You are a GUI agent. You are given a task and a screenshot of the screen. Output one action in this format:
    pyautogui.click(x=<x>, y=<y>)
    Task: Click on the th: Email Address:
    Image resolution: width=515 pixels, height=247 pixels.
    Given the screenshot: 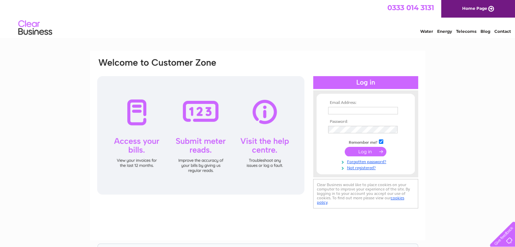 What is the action you would take?
    pyautogui.click(x=366, y=103)
    